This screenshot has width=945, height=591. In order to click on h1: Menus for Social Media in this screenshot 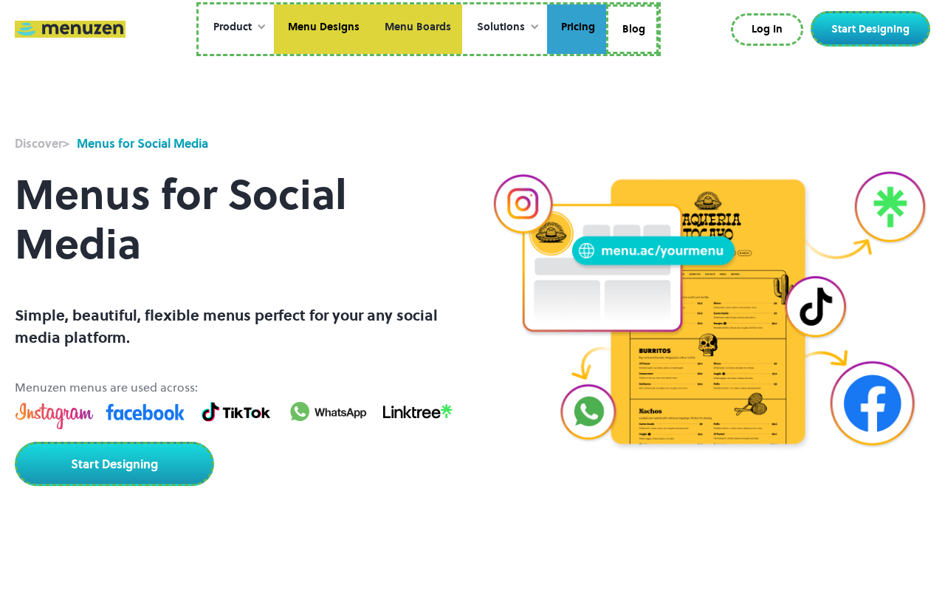, I will do `click(236, 219)`.